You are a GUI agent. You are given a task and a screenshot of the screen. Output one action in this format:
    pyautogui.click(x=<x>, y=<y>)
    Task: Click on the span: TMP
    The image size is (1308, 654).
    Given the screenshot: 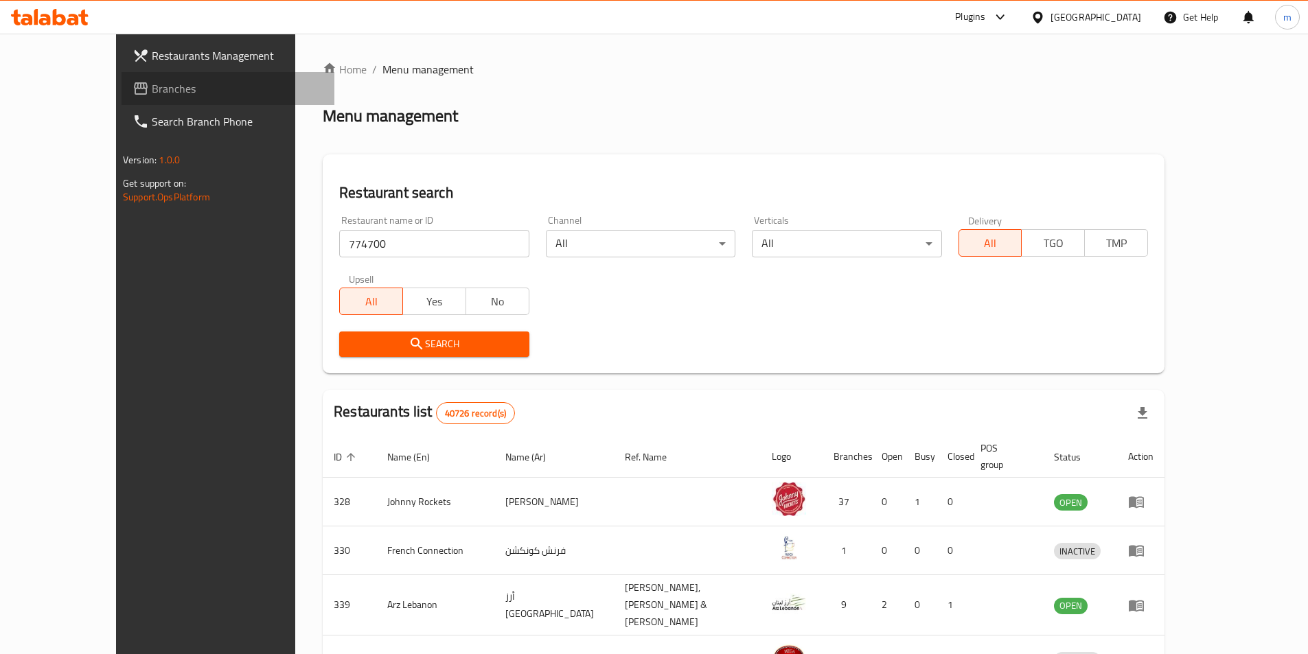 What is the action you would take?
    pyautogui.click(x=1117, y=243)
    